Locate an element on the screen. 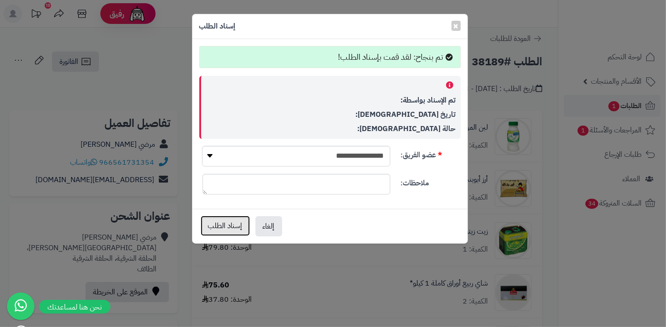 The image size is (666, 327). button: إلغاء is located at coordinates (269, 226).